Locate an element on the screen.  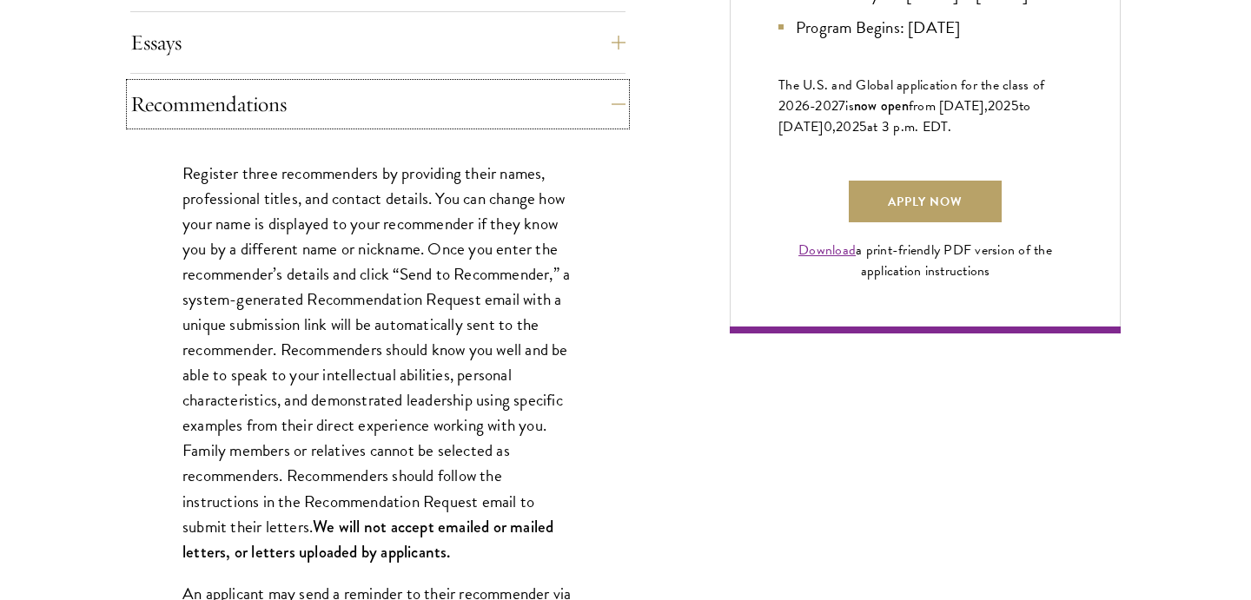
span: The U.S. and Global application for the class of 202 is located at coordinates (912, 96).